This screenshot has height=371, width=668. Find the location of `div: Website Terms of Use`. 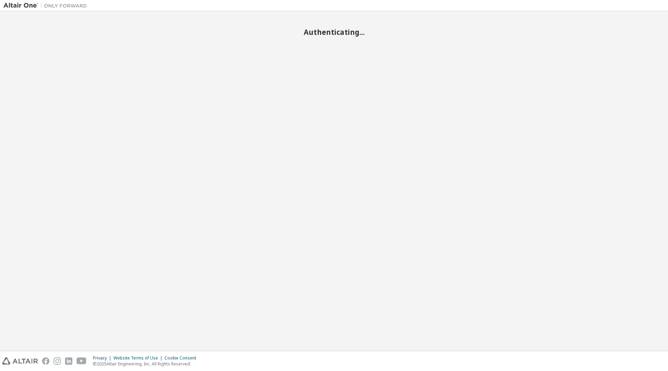

div: Website Terms of Use is located at coordinates (139, 358).